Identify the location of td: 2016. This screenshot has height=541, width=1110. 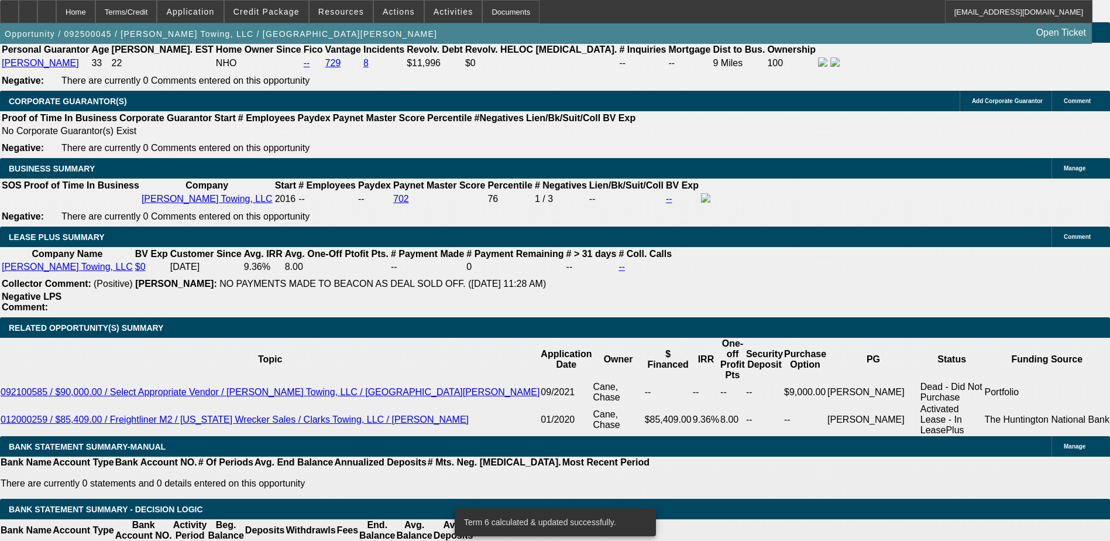
(285, 199).